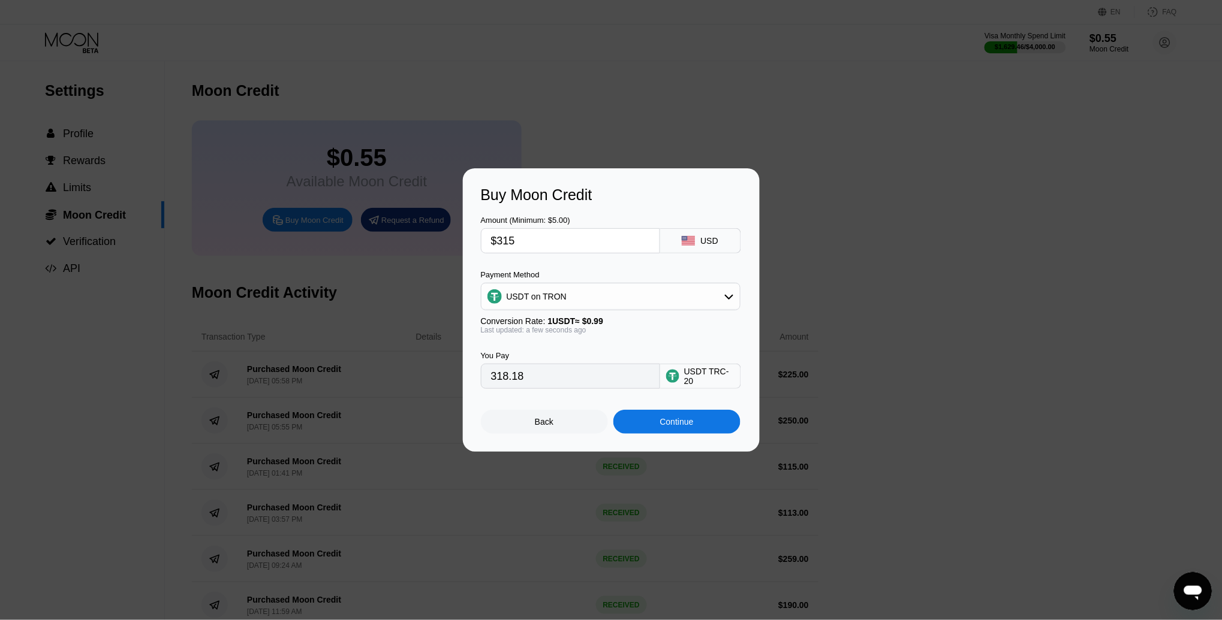  Describe the element at coordinates (570, 355) in the screenshot. I see `div: You Pay` at that location.